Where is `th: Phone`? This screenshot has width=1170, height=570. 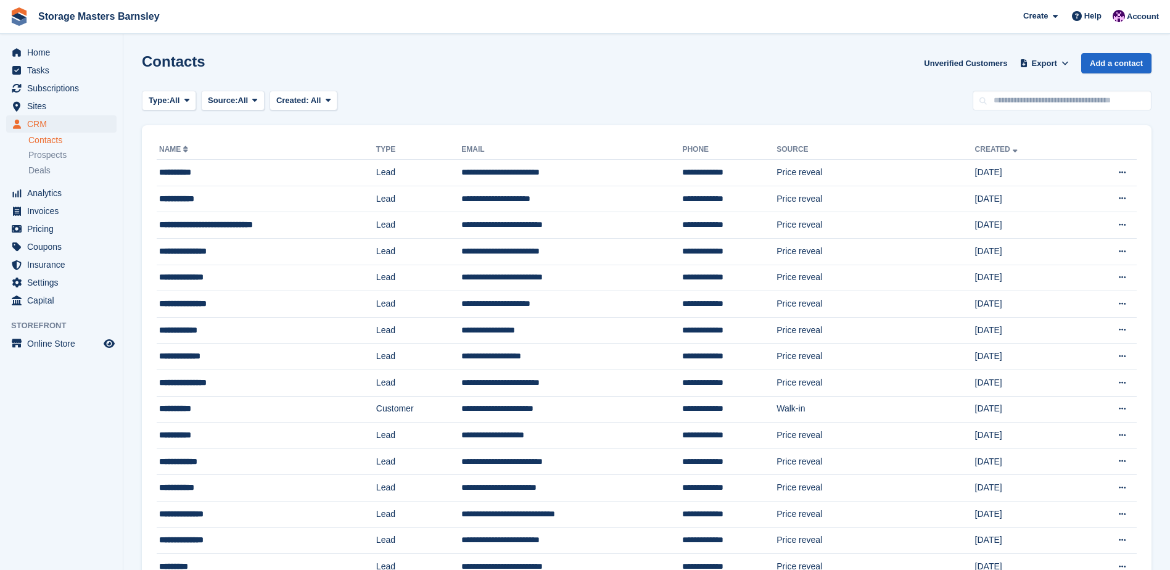
th: Phone is located at coordinates (729, 150).